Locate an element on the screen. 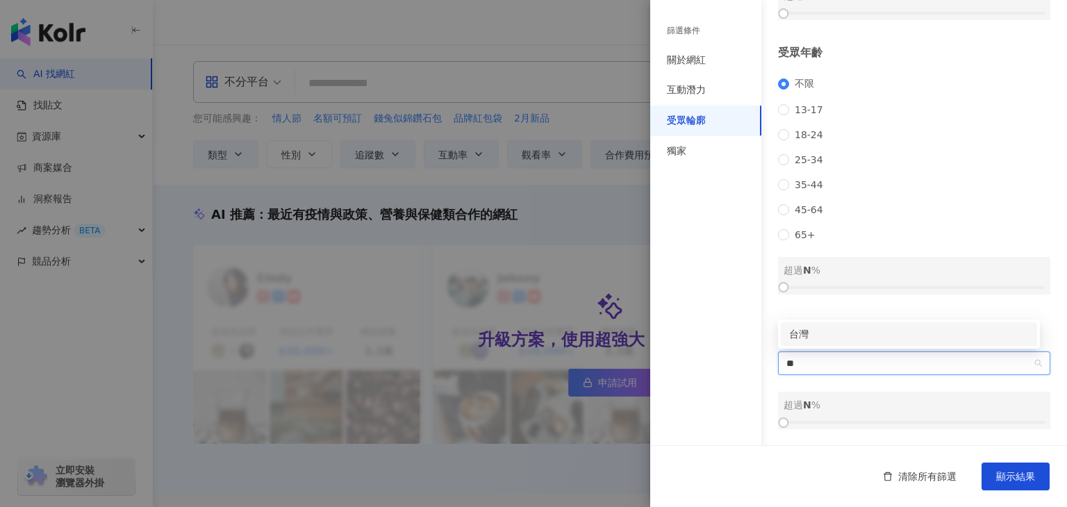 This screenshot has width=1067, height=507. div: 受眾國家地區 is located at coordinates (914, 327).